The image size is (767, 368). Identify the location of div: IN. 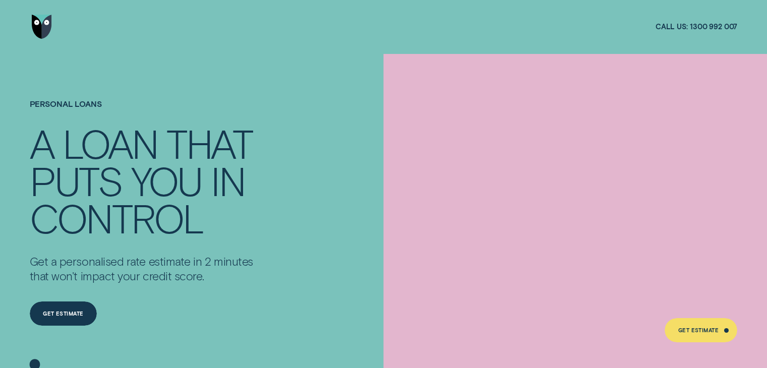
(227, 180).